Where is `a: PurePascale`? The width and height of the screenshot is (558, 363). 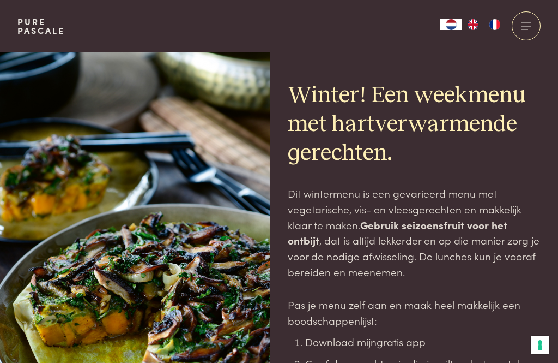
a: PurePascale is located at coordinates (41, 26).